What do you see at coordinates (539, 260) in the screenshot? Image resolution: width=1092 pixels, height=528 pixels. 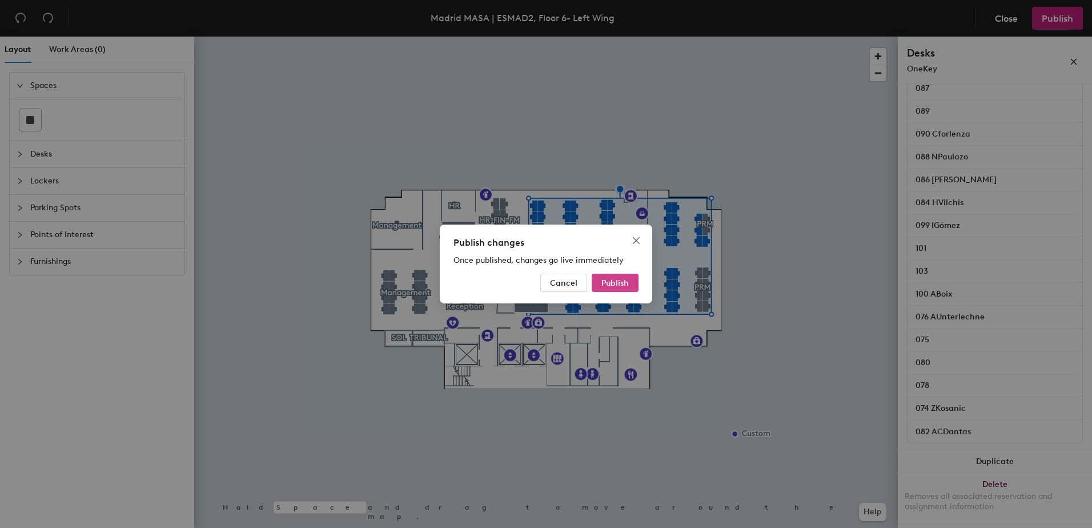 I see `span: Once published, changes go live immediately` at bounding box center [539, 260].